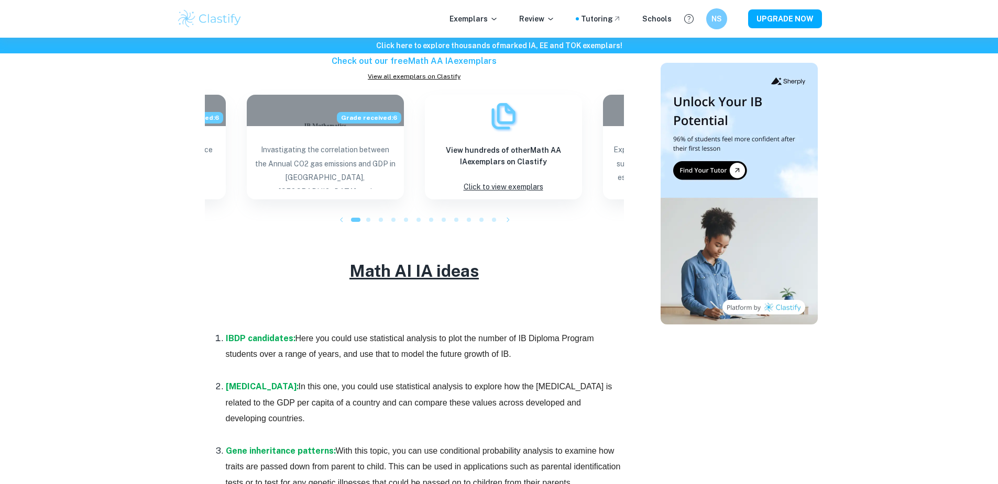  Describe the element at coordinates (503, 187) in the screenshot. I see `p: Click to view exemplars` at that location.